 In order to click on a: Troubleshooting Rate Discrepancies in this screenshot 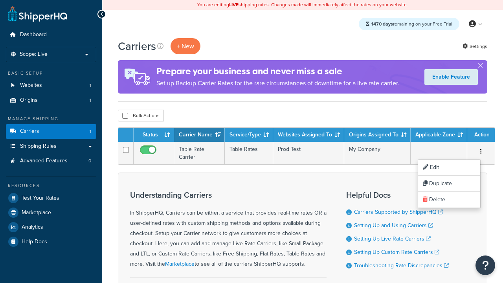, I will do `click(401, 265)`.